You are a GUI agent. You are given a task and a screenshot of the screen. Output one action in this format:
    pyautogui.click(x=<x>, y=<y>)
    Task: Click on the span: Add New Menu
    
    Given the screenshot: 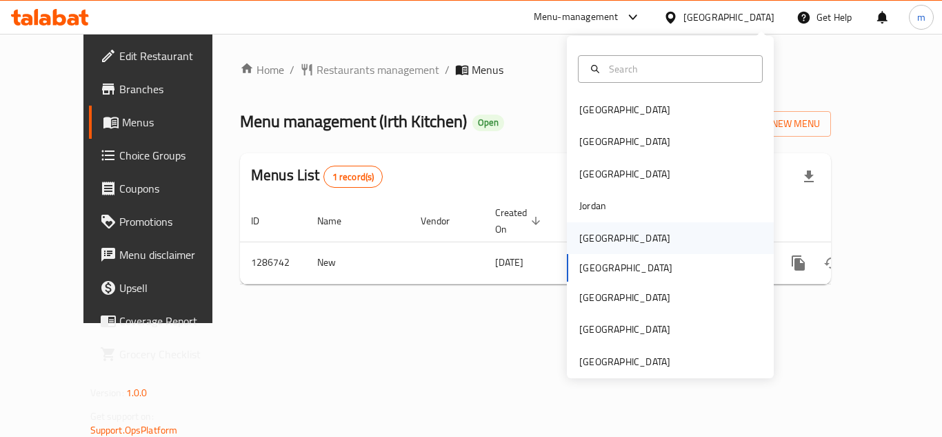 What is the action you would take?
    pyautogui.click(x=778, y=123)
    